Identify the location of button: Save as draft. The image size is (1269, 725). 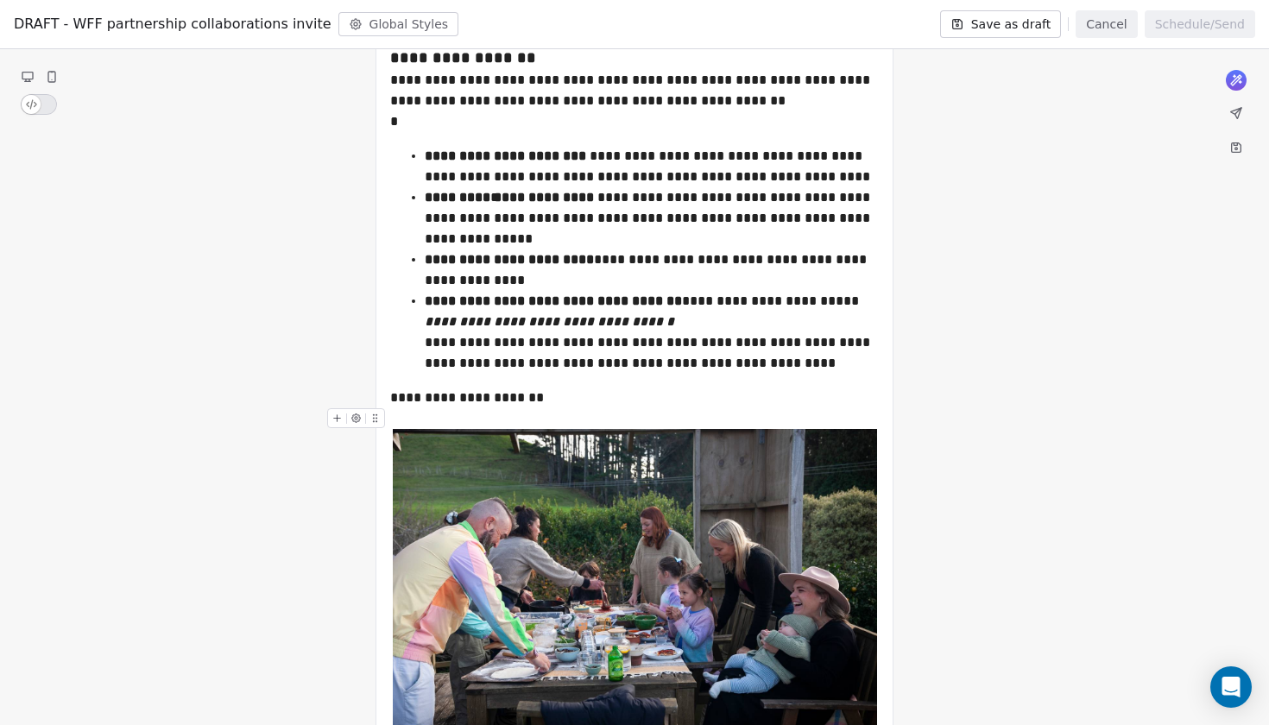
(1000, 24).